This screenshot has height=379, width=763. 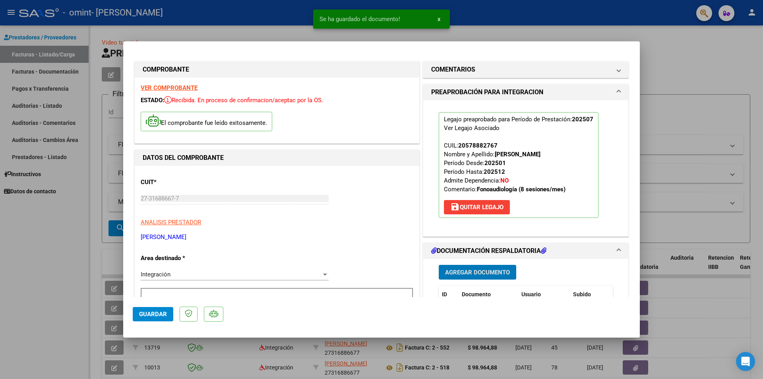 What do you see at coordinates (505, 167) in the screenshot?
I see `span: CUIL: Nombre y Apellido: Período Desde: Período Hasta: Admite Dependencia:` at bounding box center [505, 167].